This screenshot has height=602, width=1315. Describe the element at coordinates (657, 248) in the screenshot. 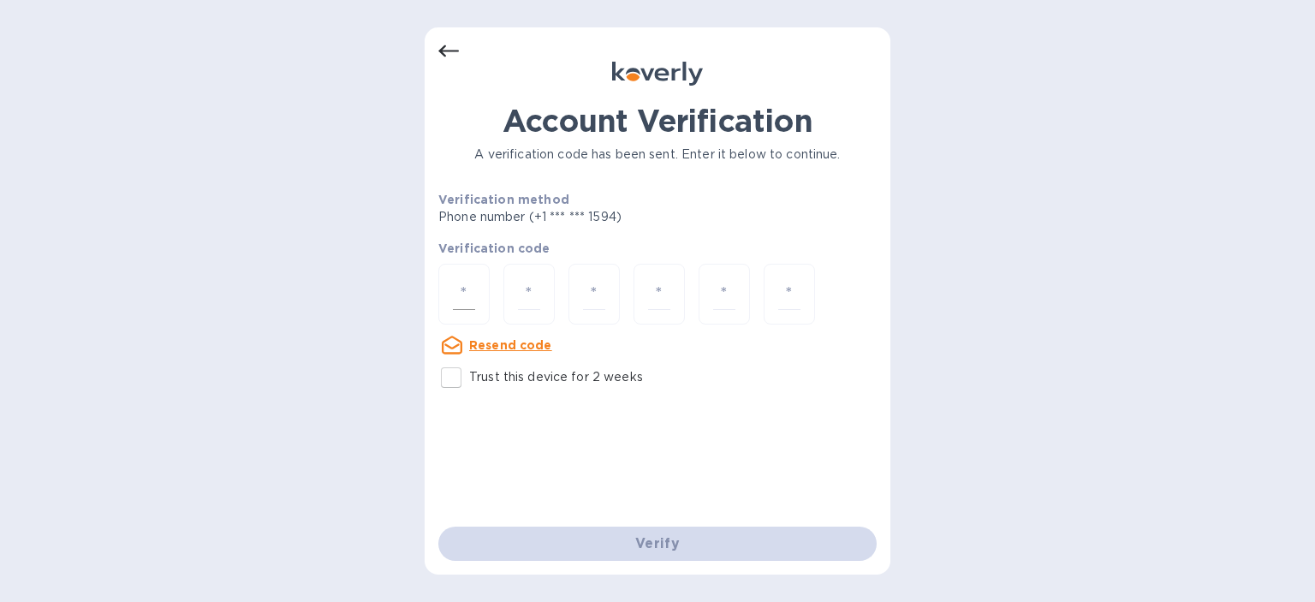

I see `p: Verification code` at that location.